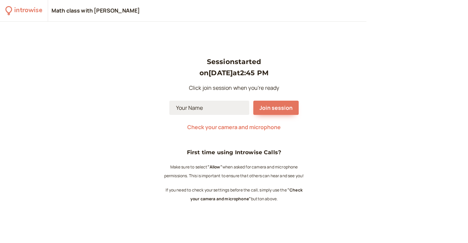 This screenshot has width=468, height=243. I want to click on button: Check your camera and microphone, so click(234, 127).